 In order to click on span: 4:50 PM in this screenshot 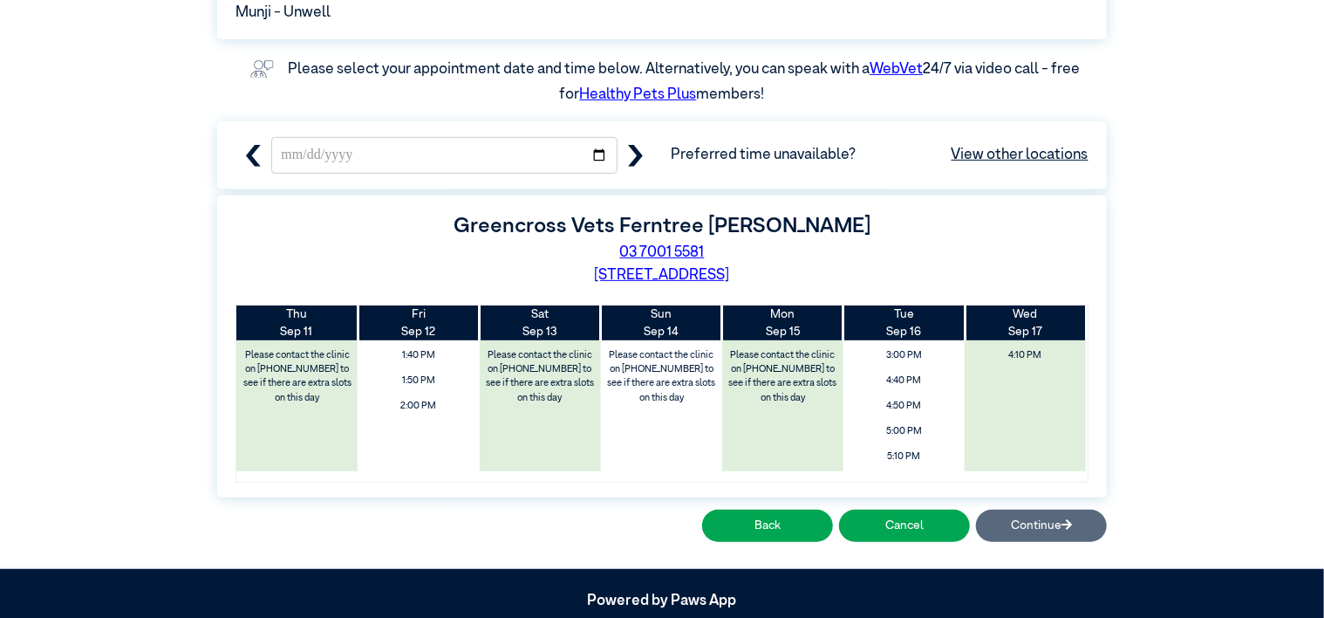, I will do `click(904, 406)`.